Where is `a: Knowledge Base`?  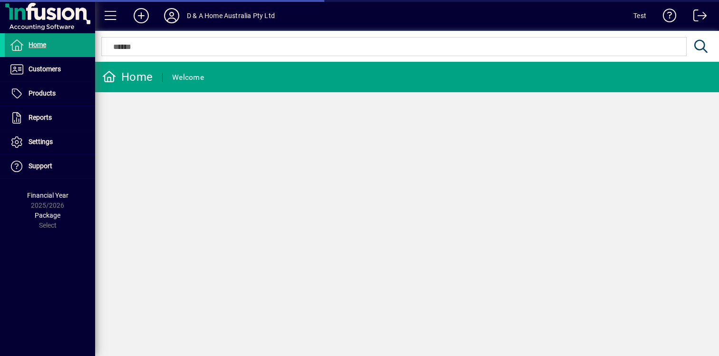 a: Knowledge Base is located at coordinates (666, 17).